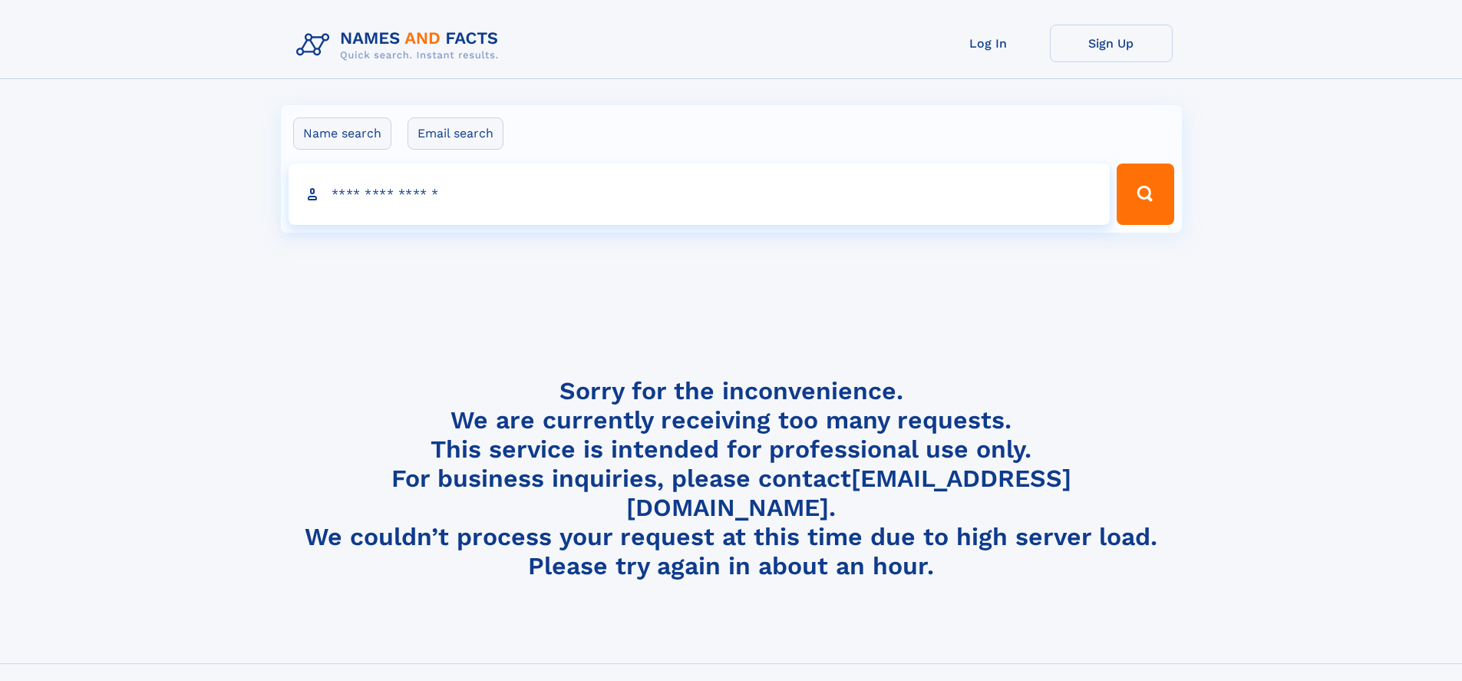 The height and width of the screenshot is (681, 1462). I want to click on label: Email search, so click(455, 134).